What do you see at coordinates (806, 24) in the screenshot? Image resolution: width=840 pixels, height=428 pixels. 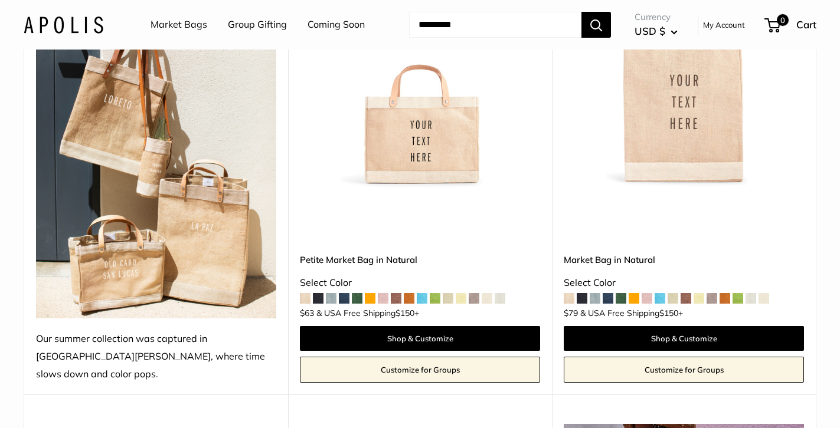 I see `span: Cart` at bounding box center [806, 24].